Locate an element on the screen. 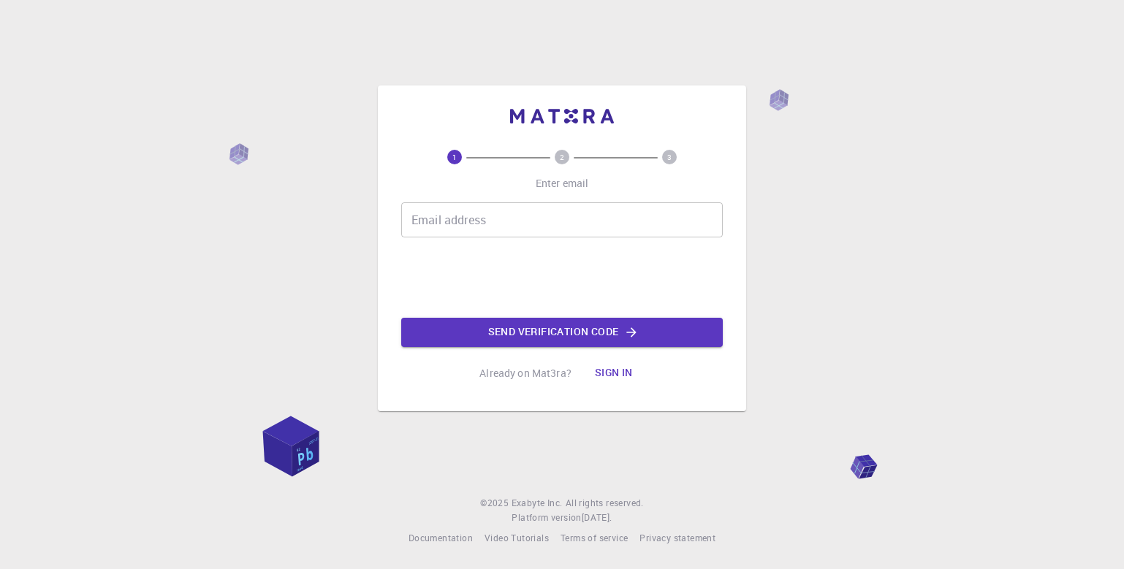 This screenshot has height=569, width=1124. span: All rights reserved. is located at coordinates (604, 503).